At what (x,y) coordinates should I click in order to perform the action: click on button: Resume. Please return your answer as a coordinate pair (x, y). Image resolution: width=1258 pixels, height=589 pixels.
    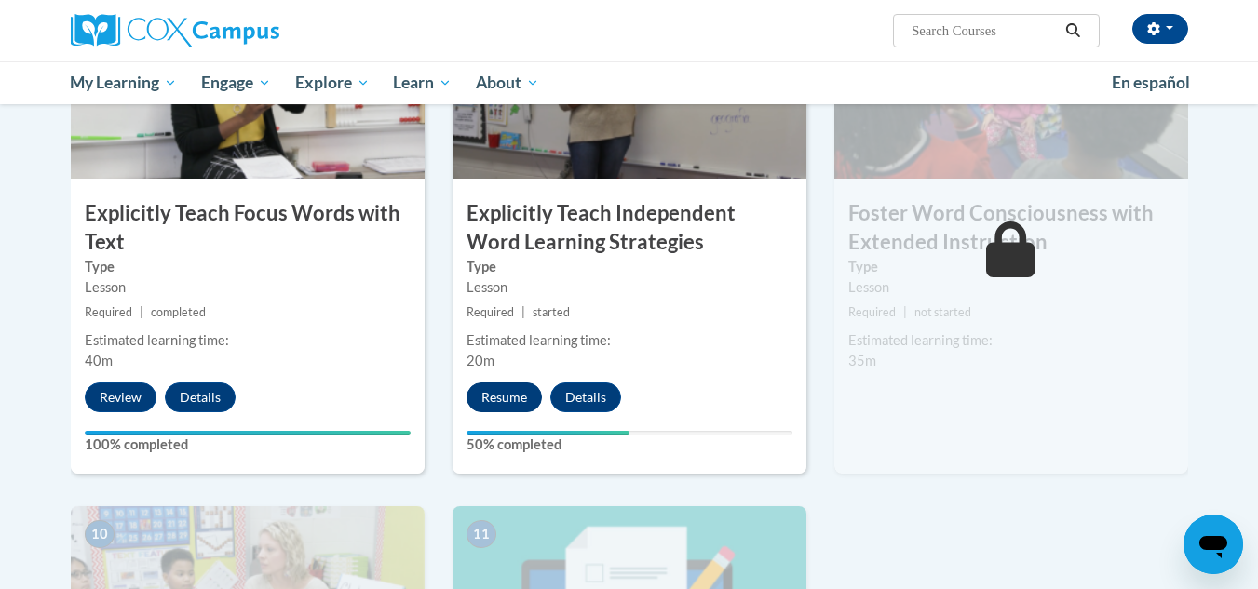
    Looking at the image, I should click on (504, 398).